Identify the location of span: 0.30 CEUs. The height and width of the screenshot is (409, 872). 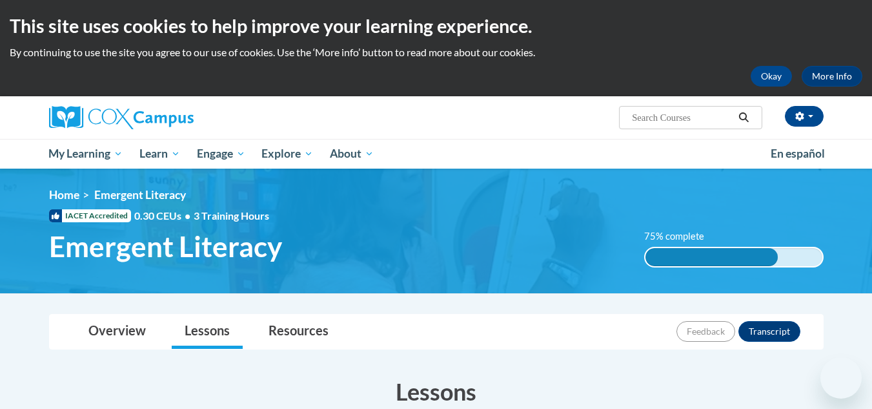
(164, 216).